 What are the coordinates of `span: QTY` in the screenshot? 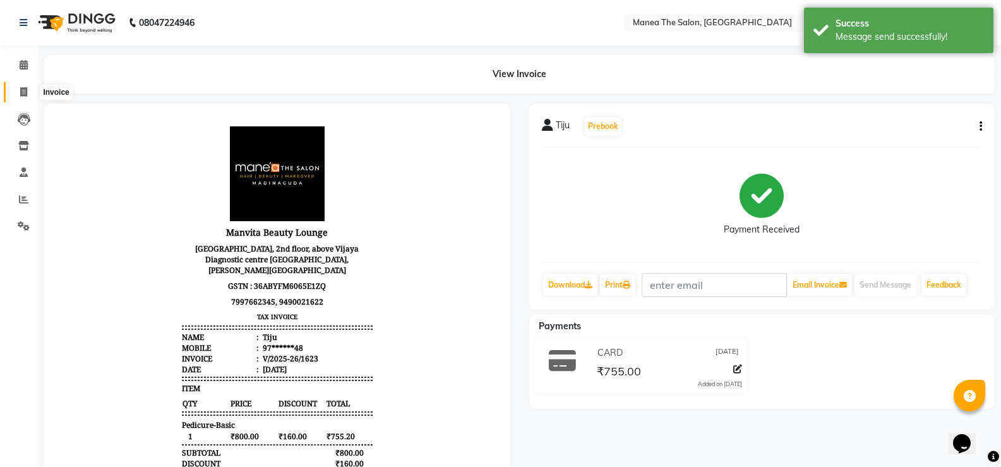 It's located at (148, 287).